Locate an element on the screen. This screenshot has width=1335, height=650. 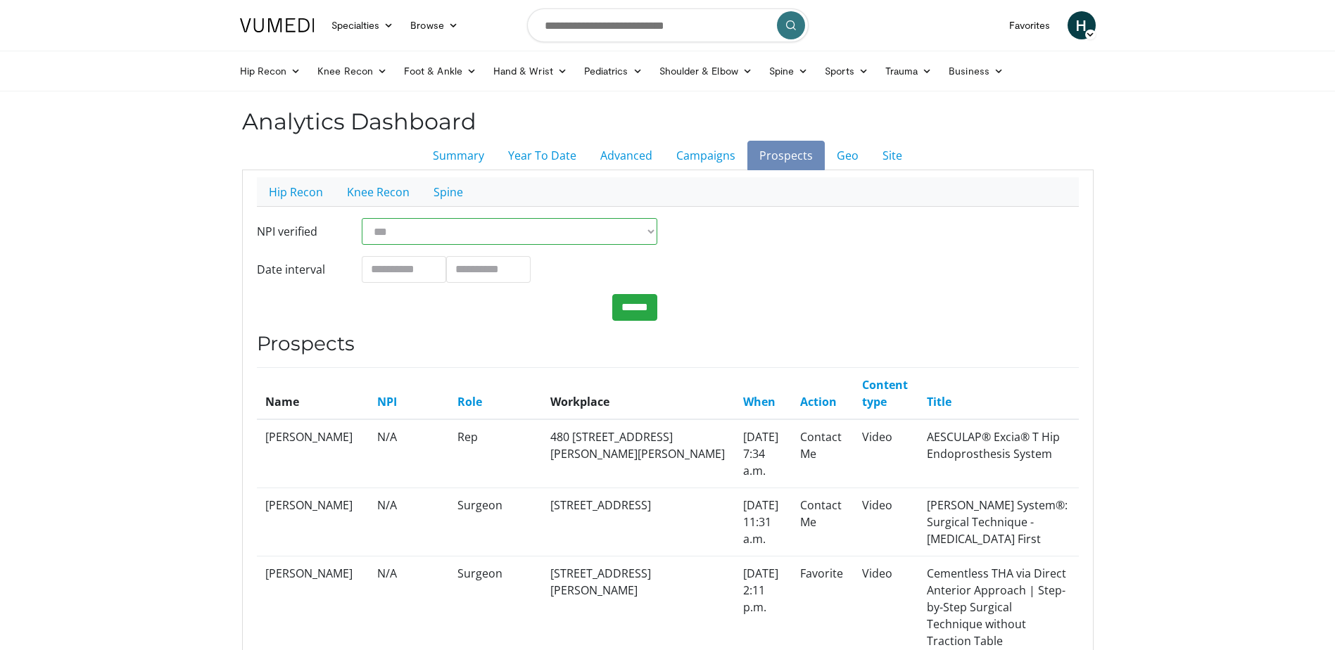
h3: Prospects is located at coordinates (668, 344).